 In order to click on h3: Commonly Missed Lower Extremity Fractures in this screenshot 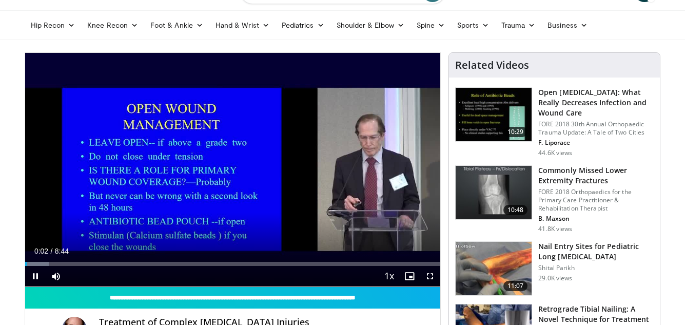, I will do `click(596, 176)`.